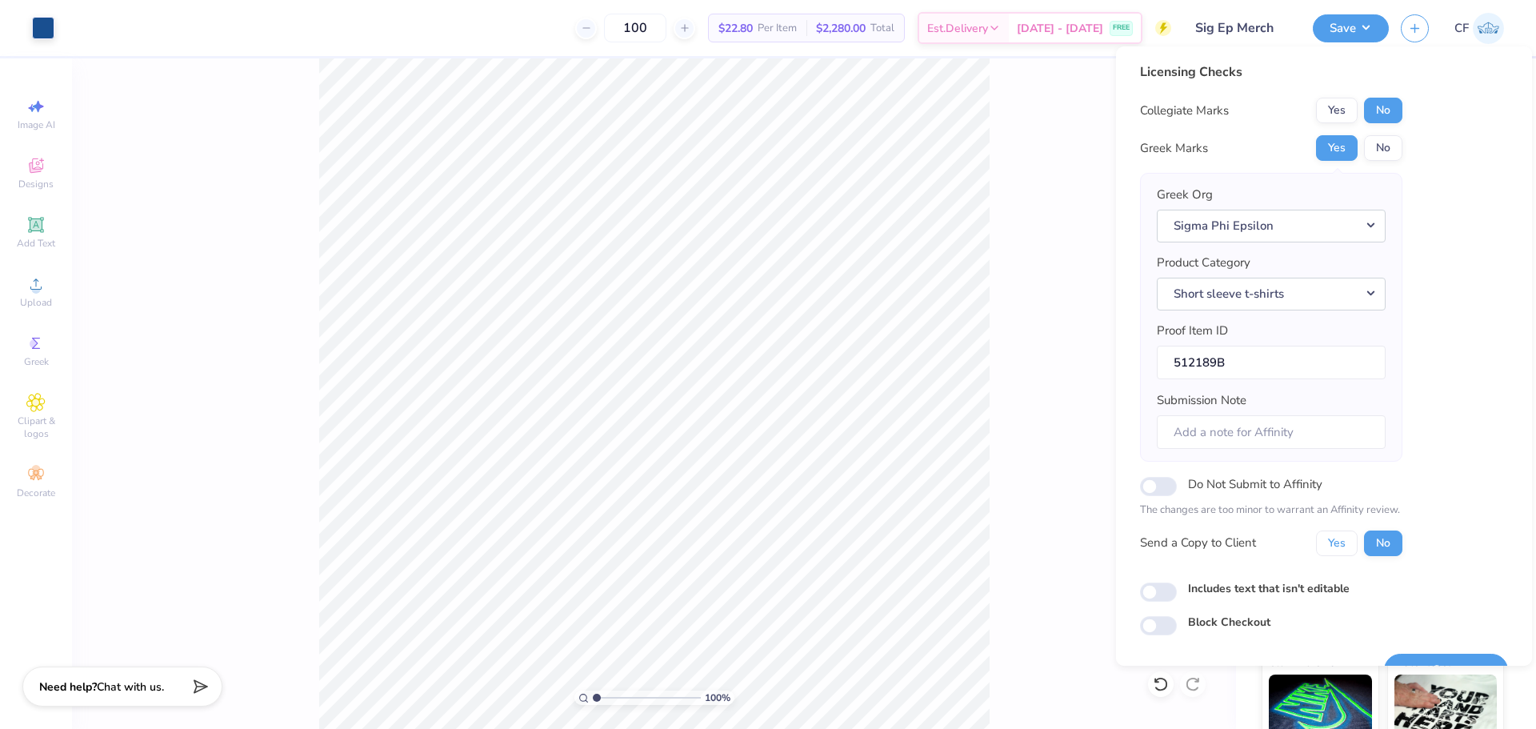  What do you see at coordinates (1272, 226) in the screenshot?
I see `button: Sigma Phi Epsilon` at bounding box center [1272, 226].